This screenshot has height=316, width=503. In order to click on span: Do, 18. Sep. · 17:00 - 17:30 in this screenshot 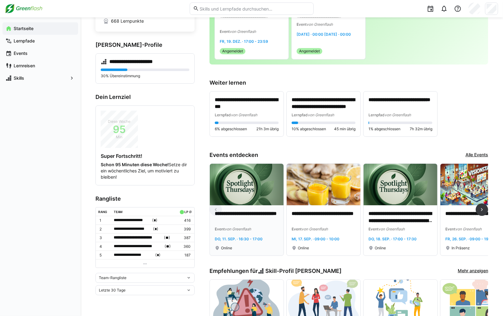, I will do `click(393, 239)`.